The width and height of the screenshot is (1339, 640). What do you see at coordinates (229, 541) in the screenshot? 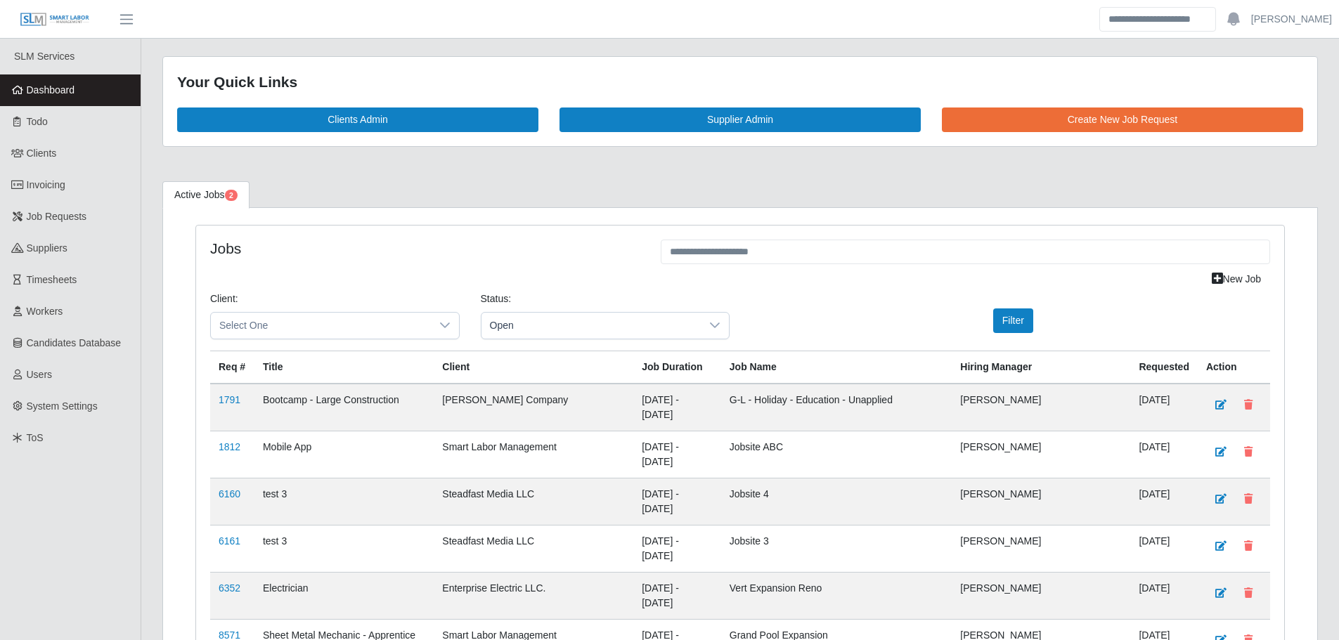
I see `a: 6161` at bounding box center [229, 541].